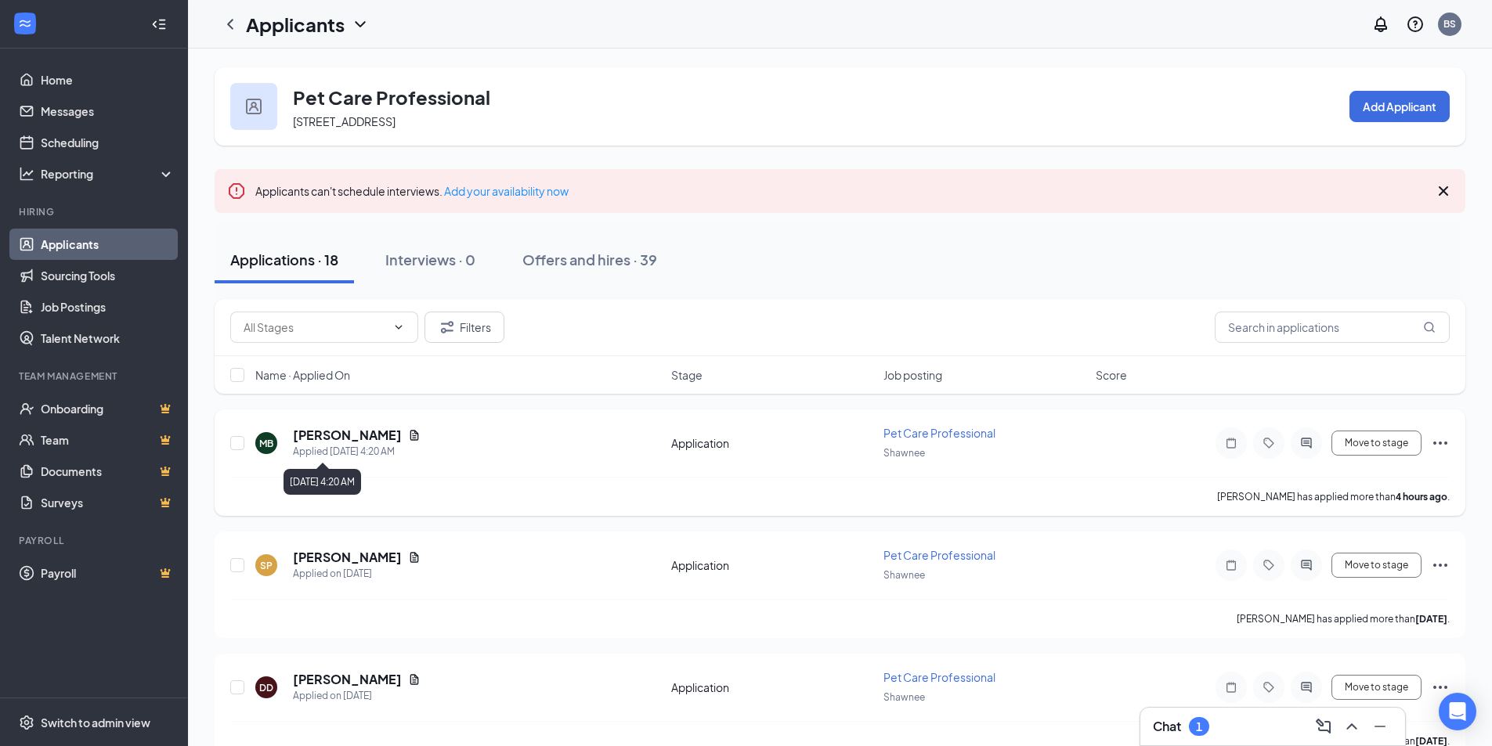 The height and width of the screenshot is (746, 1492). Describe the element at coordinates (1111, 375) in the screenshot. I see `span: Score` at that location.